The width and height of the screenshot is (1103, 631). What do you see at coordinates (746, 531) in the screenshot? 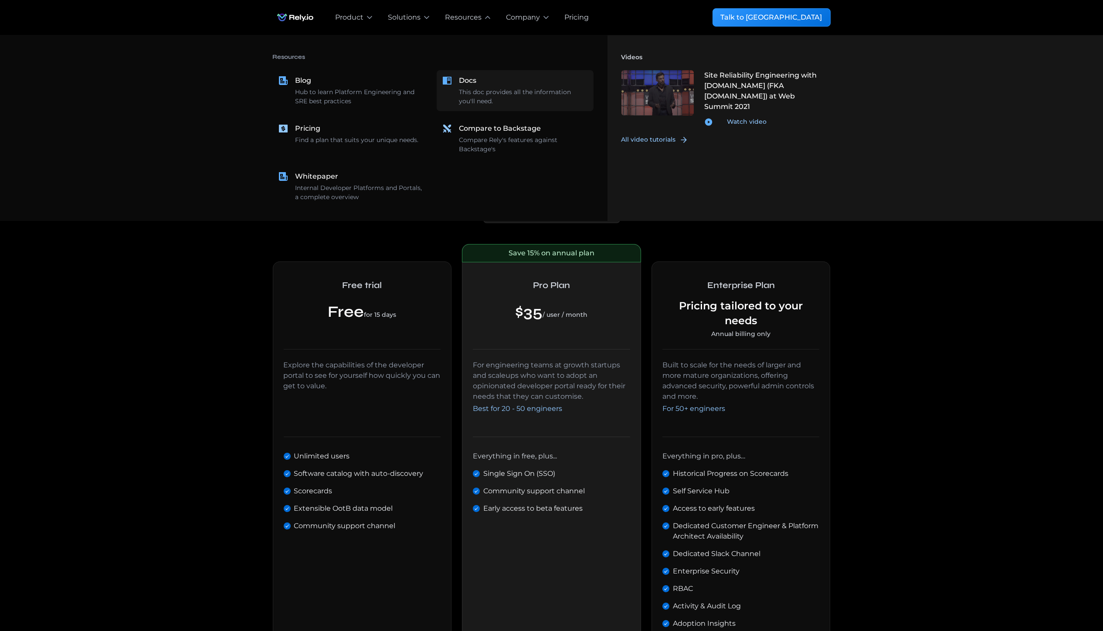
I see `div: Dedicated Customer Engineer & Platform Architect Availability` at bounding box center [746, 531].